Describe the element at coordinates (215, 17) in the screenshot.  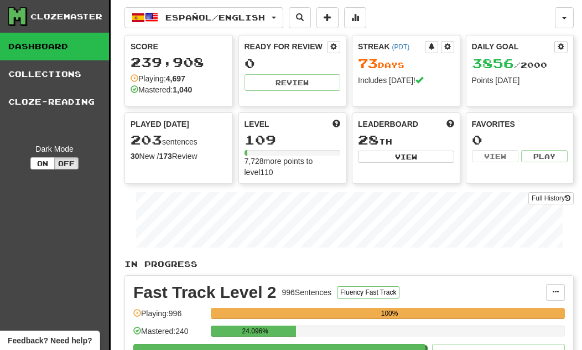
I see `span: Español / English` at that location.